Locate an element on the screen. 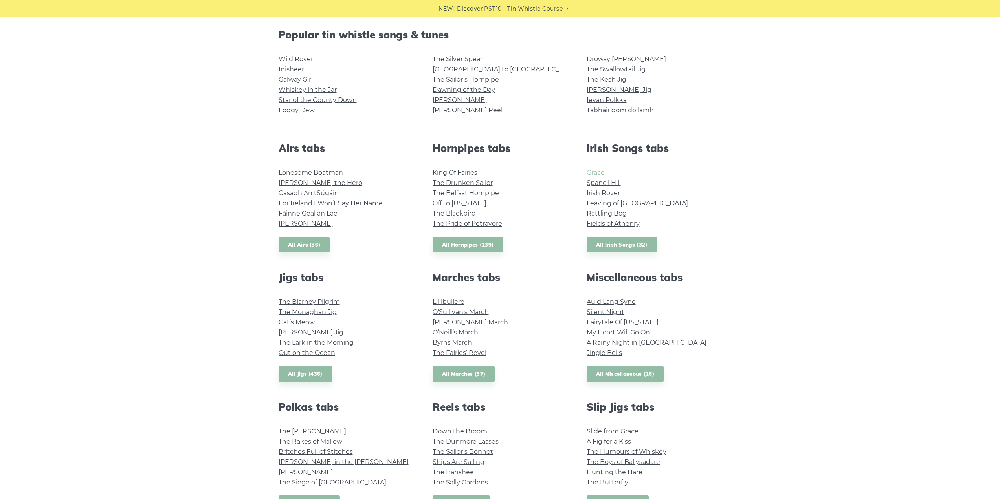  h2: Slip Jigs tabs is located at coordinates (654, 407).